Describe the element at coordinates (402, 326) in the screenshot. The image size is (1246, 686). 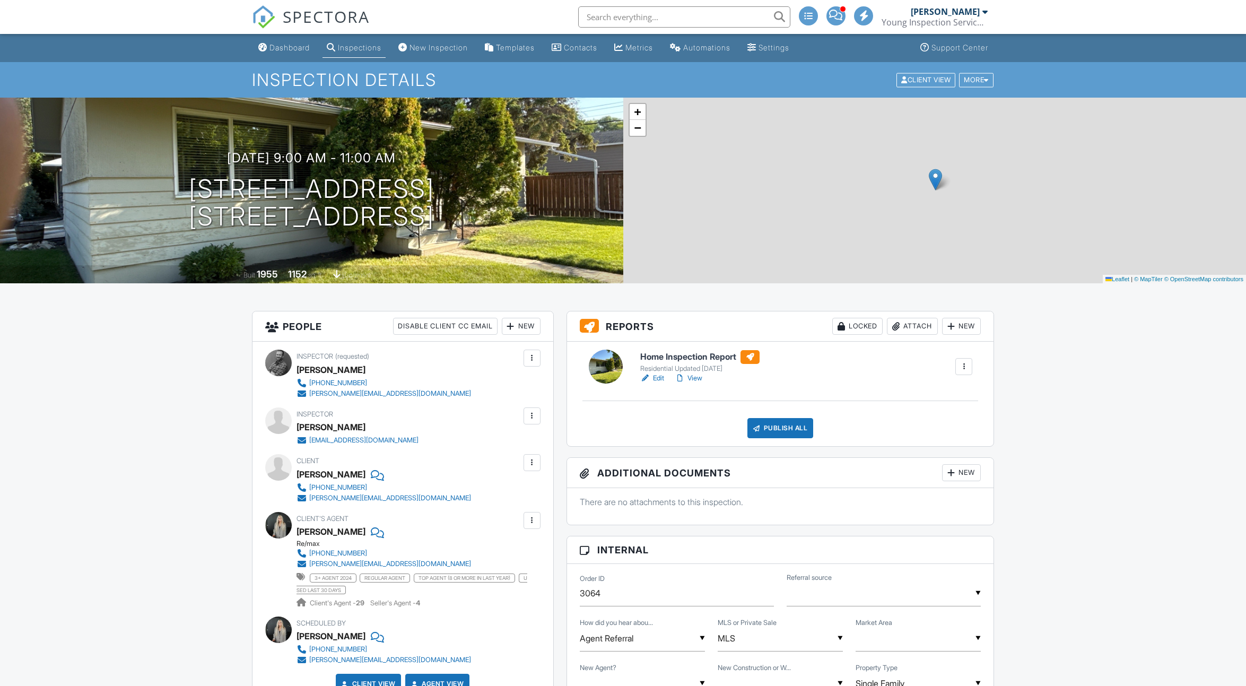
I see `h3: People` at that location.